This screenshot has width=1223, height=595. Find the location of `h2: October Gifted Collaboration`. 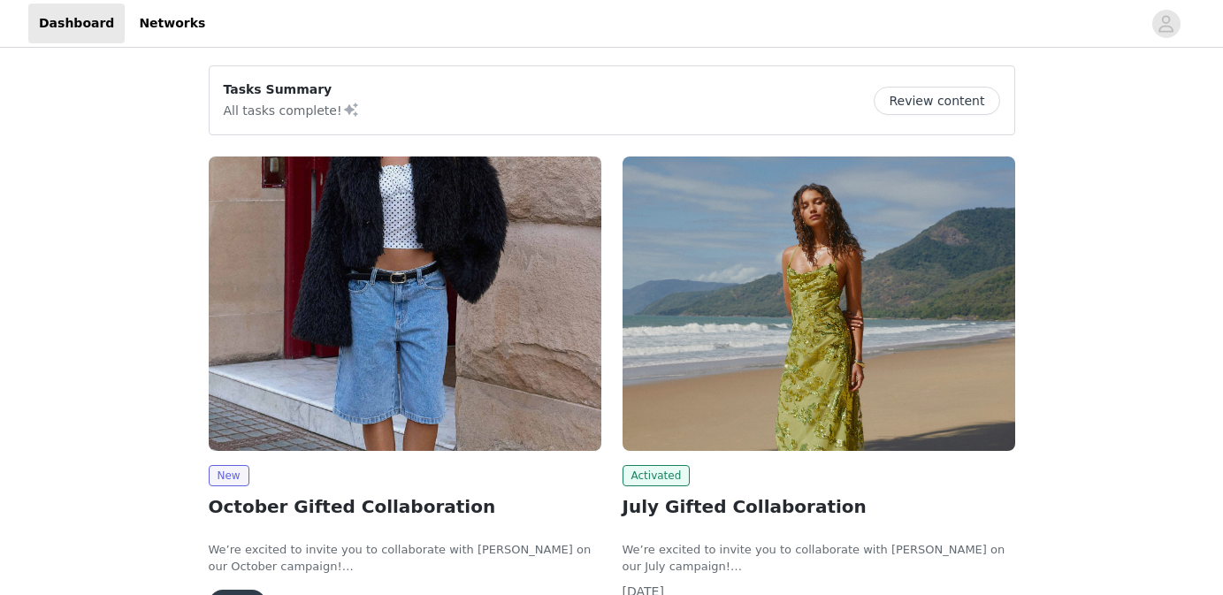

h2: October Gifted Collaboration is located at coordinates (405, 507).